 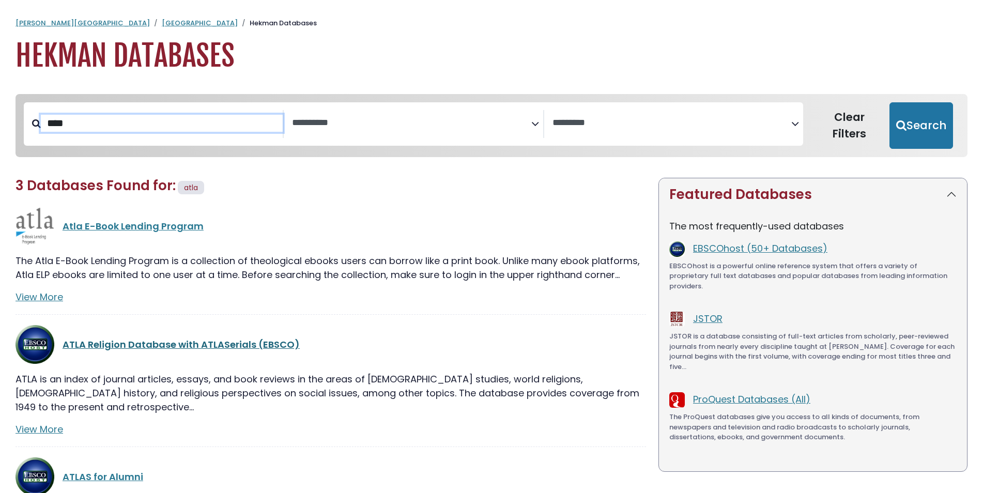 What do you see at coordinates (133, 226) in the screenshot?
I see `a: Atla E-Book Lending Program` at bounding box center [133, 226].